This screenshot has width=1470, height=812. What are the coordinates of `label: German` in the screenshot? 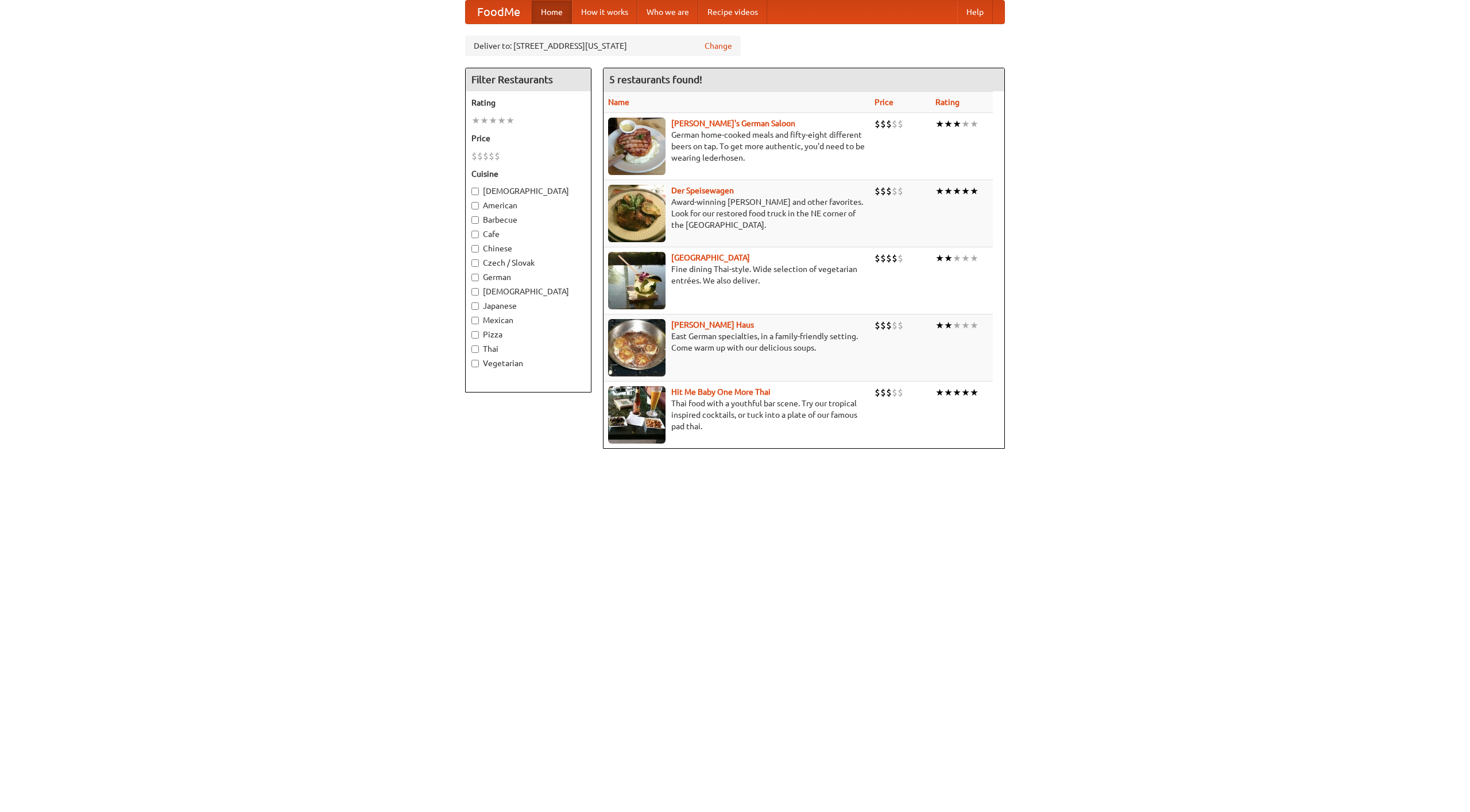 It's located at (529, 278).